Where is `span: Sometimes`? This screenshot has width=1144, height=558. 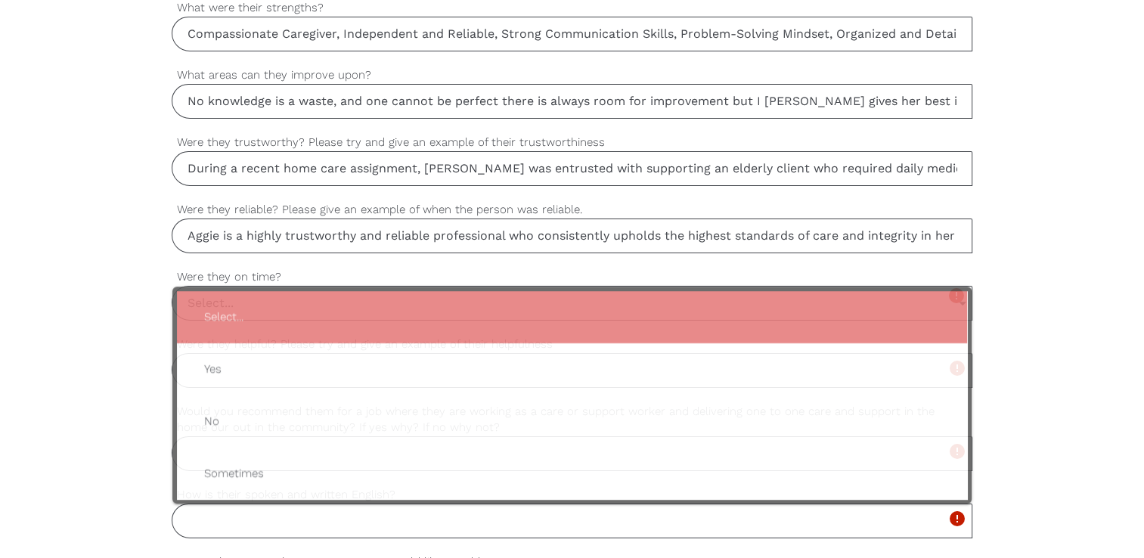 span: Sometimes is located at coordinates (571, 473).